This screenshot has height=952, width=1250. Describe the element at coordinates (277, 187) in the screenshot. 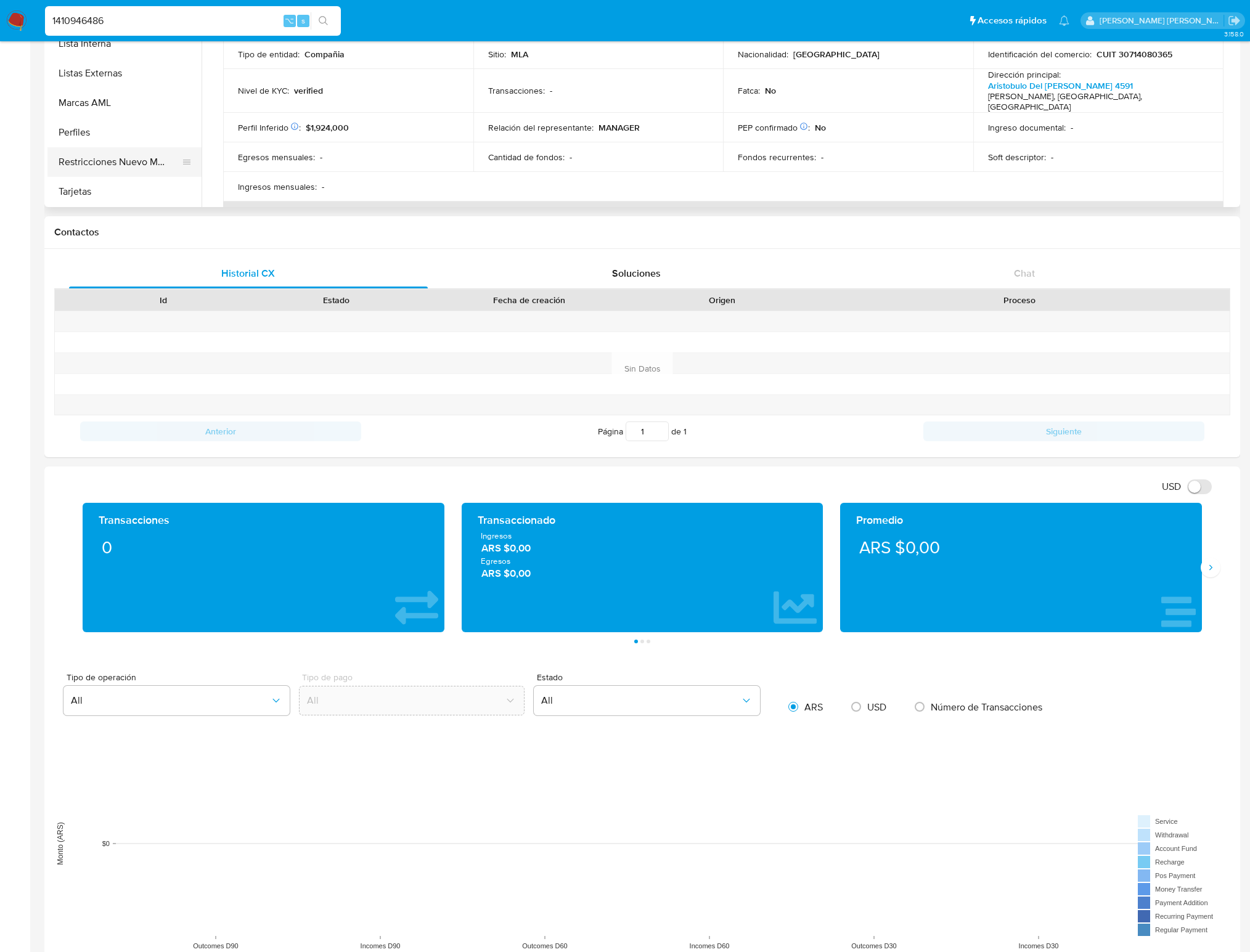

I see `p: Ingresos mensuales :` at that location.